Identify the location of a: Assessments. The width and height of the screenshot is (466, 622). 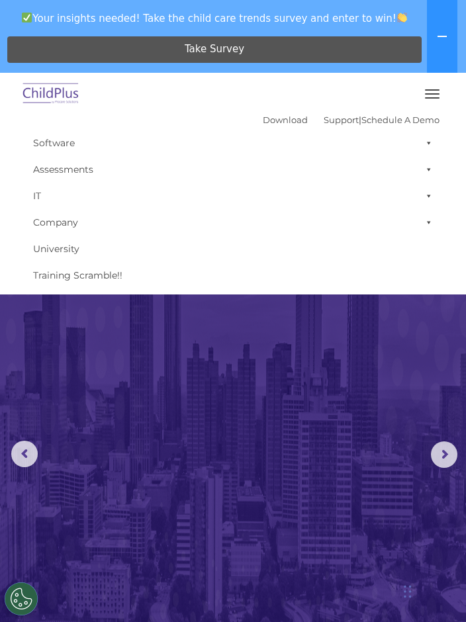
(233, 170).